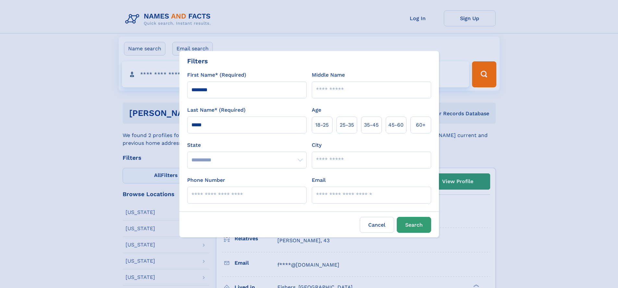 Image resolution: width=618 pixels, height=288 pixels. What do you see at coordinates (317, 145) in the screenshot?
I see `label: City` at bounding box center [317, 145].